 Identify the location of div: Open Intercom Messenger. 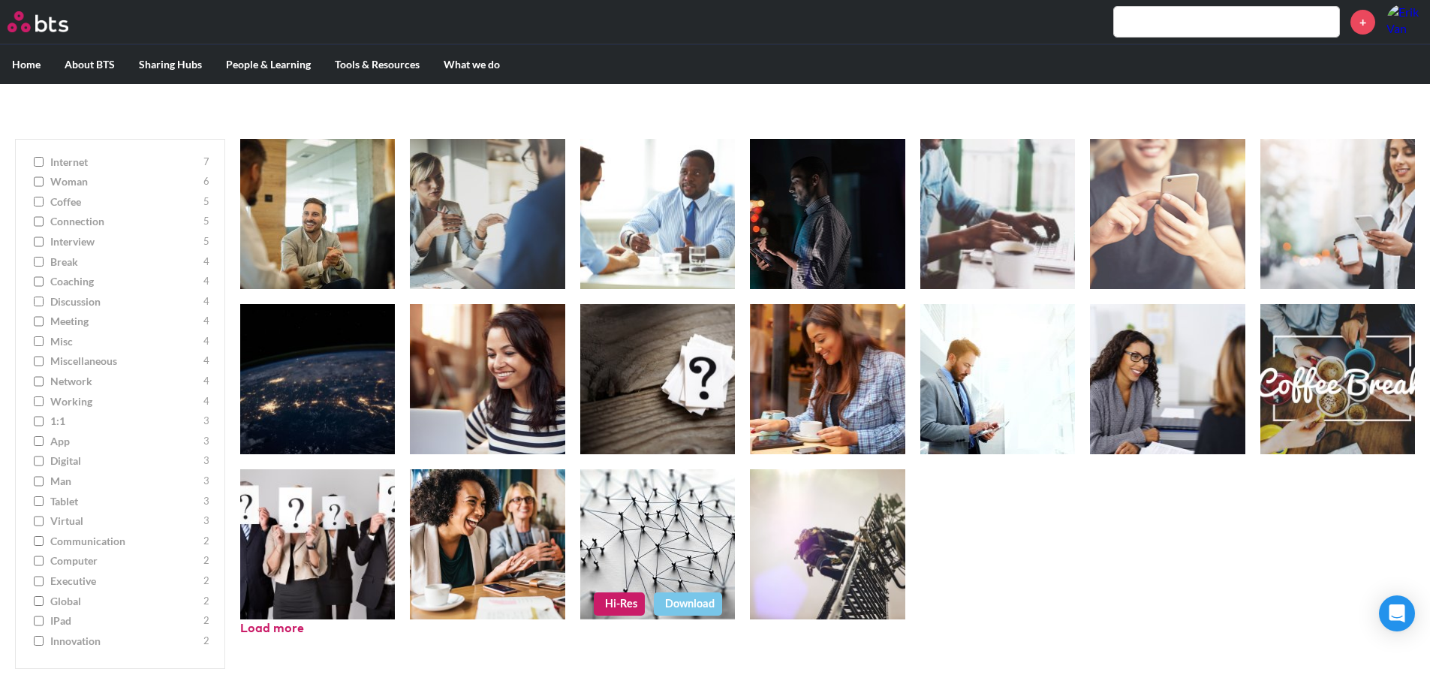
(1397, 613).